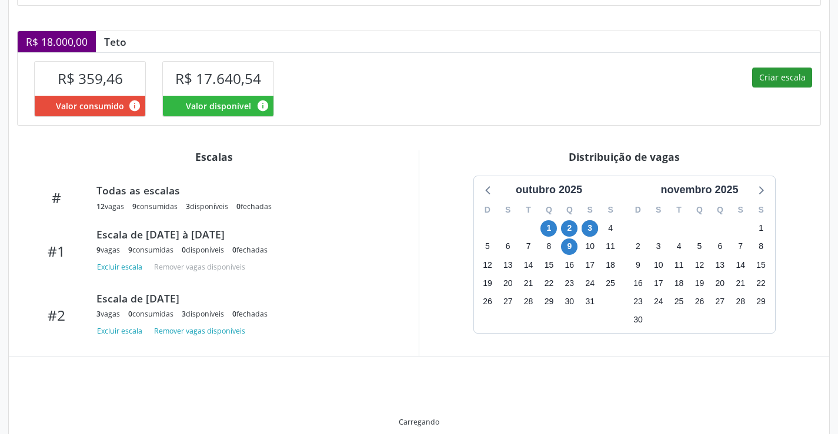 Image resolution: width=838 pixels, height=434 pixels. I want to click on span: quarta-feira, 1 de outubro de 2025, so click(548, 229).